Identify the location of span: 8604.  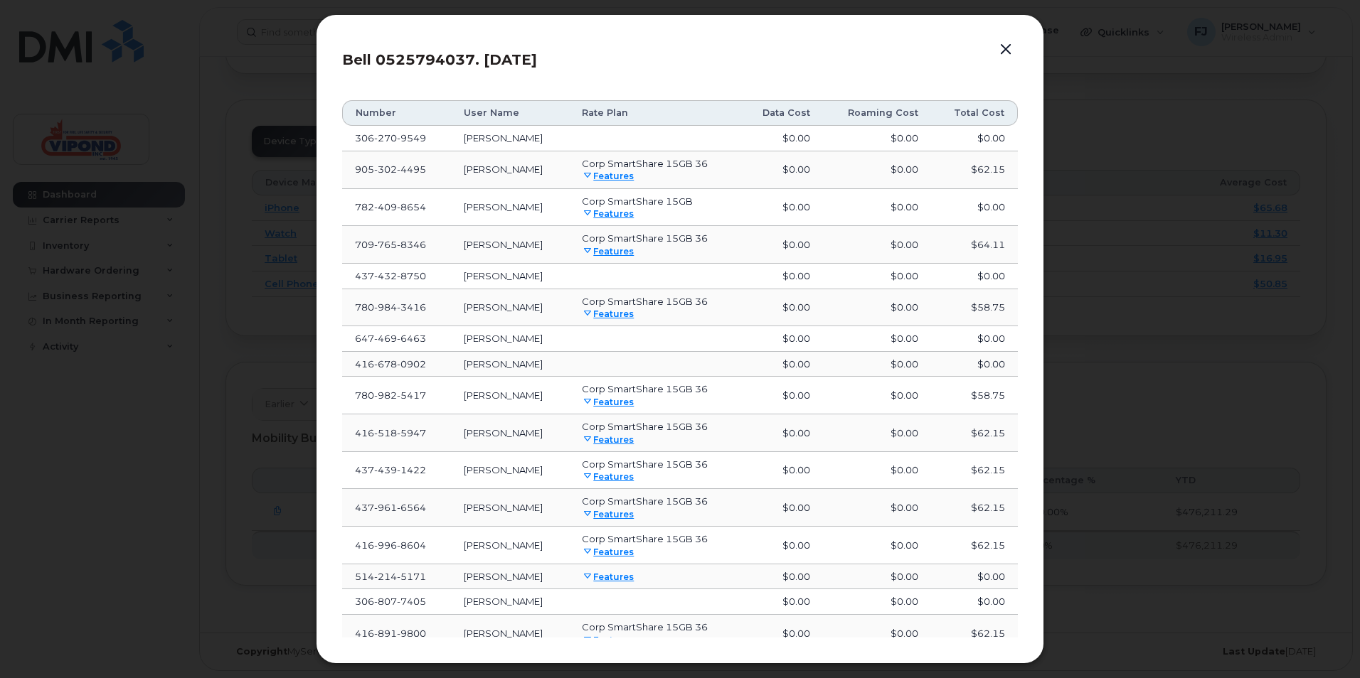
(411, 545).